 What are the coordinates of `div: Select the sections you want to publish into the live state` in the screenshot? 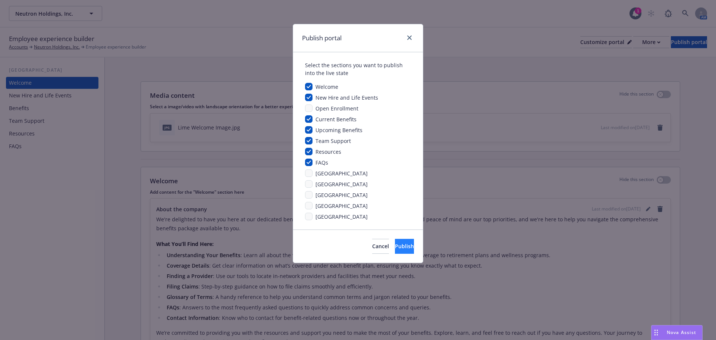 It's located at (358, 69).